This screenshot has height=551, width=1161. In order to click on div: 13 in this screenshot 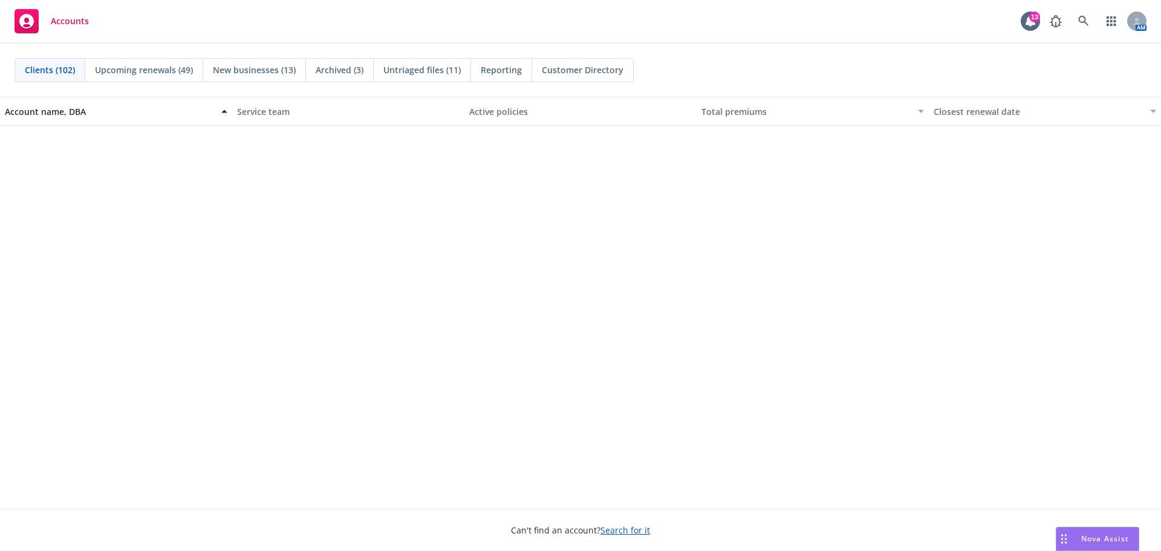, I will do `click(1034, 17)`.